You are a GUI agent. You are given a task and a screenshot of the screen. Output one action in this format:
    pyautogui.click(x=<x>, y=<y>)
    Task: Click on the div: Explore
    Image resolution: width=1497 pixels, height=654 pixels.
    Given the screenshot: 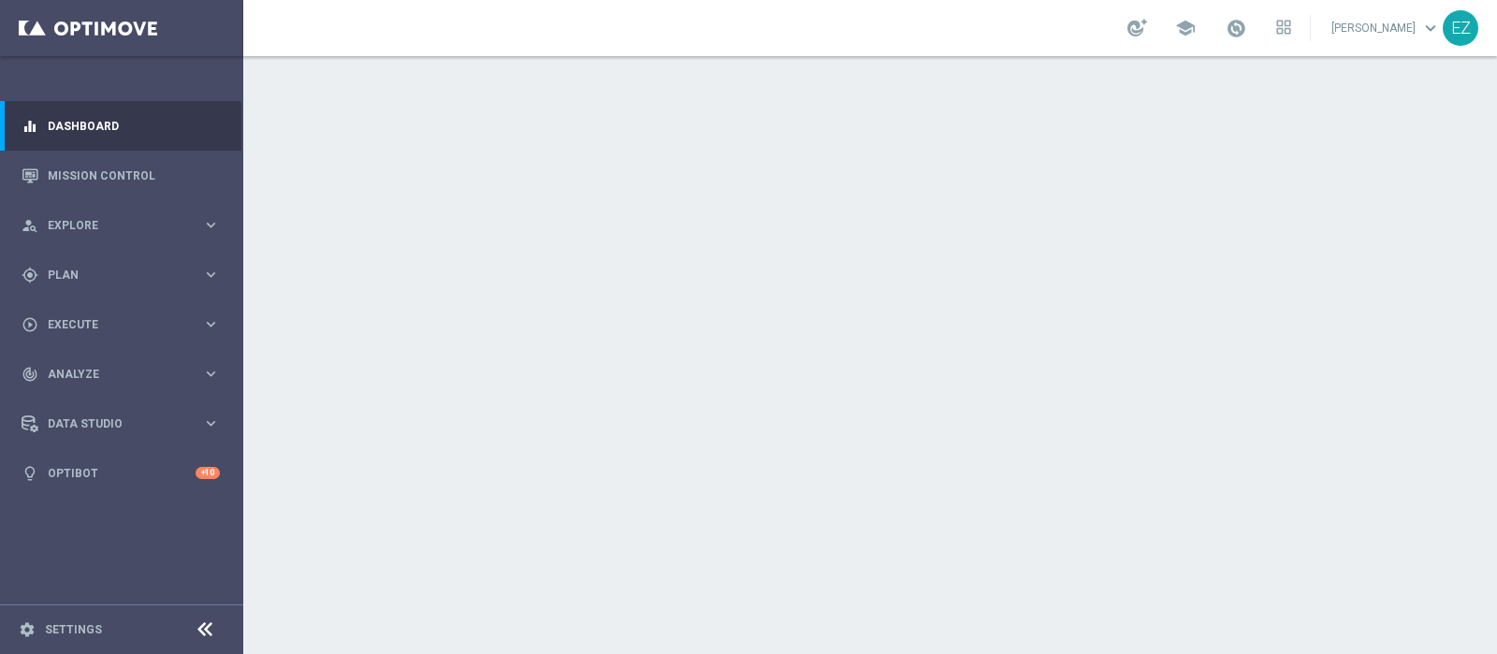 What is the action you would take?
    pyautogui.click(x=111, y=225)
    